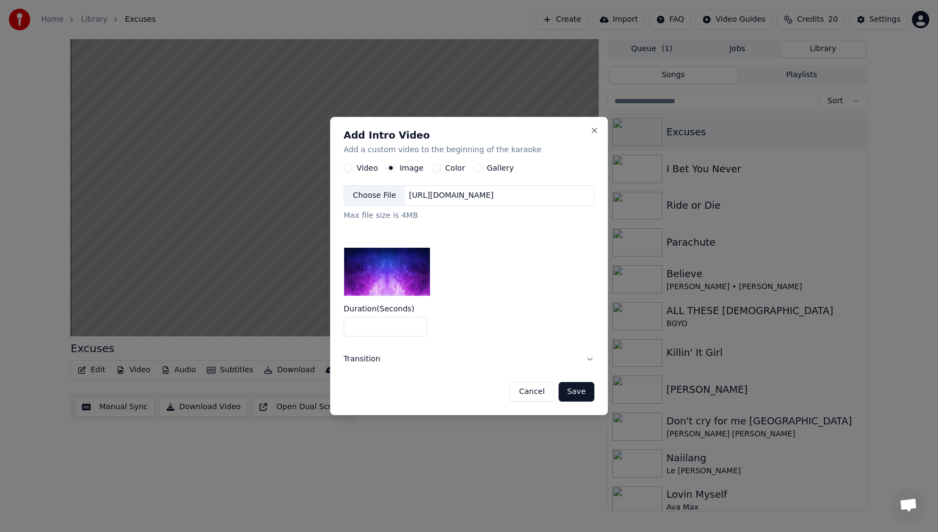  What do you see at coordinates (367, 168) in the screenshot?
I see `label: Video` at bounding box center [367, 168].